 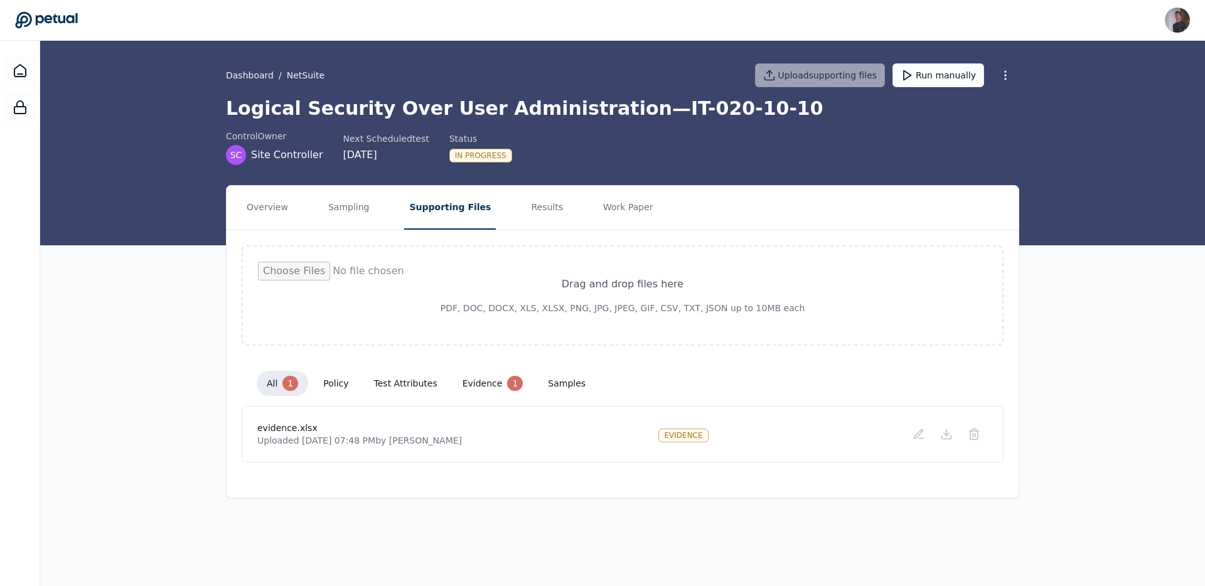 What do you see at coordinates (938, 75) in the screenshot?
I see `button: Run manually` at bounding box center [938, 75].